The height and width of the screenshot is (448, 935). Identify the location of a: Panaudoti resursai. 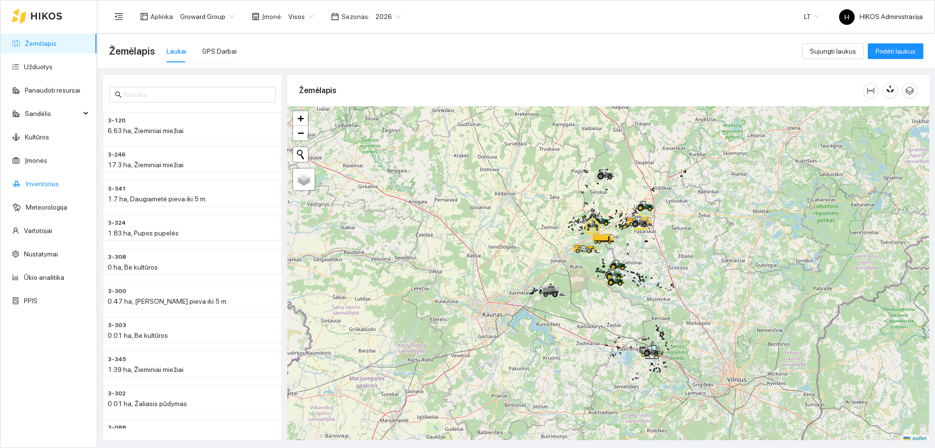
(53, 90).